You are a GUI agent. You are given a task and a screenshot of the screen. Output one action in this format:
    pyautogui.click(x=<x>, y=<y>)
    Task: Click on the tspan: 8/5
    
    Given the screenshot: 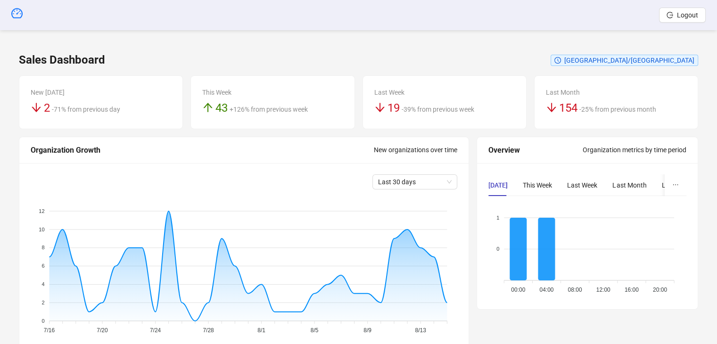 What is the action you would take?
    pyautogui.click(x=314, y=330)
    